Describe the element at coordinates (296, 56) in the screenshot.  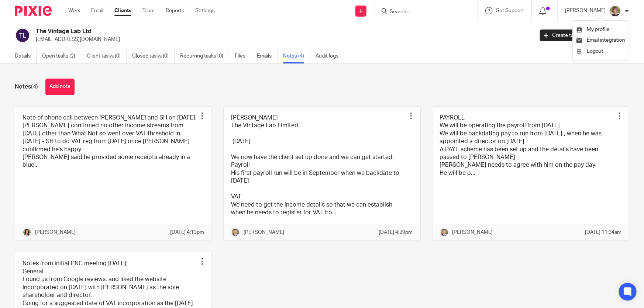
I see `a: Notes (4)` at that location.